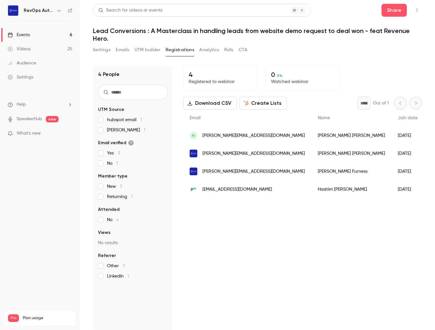  I want to click on span: Attended, so click(109, 210).